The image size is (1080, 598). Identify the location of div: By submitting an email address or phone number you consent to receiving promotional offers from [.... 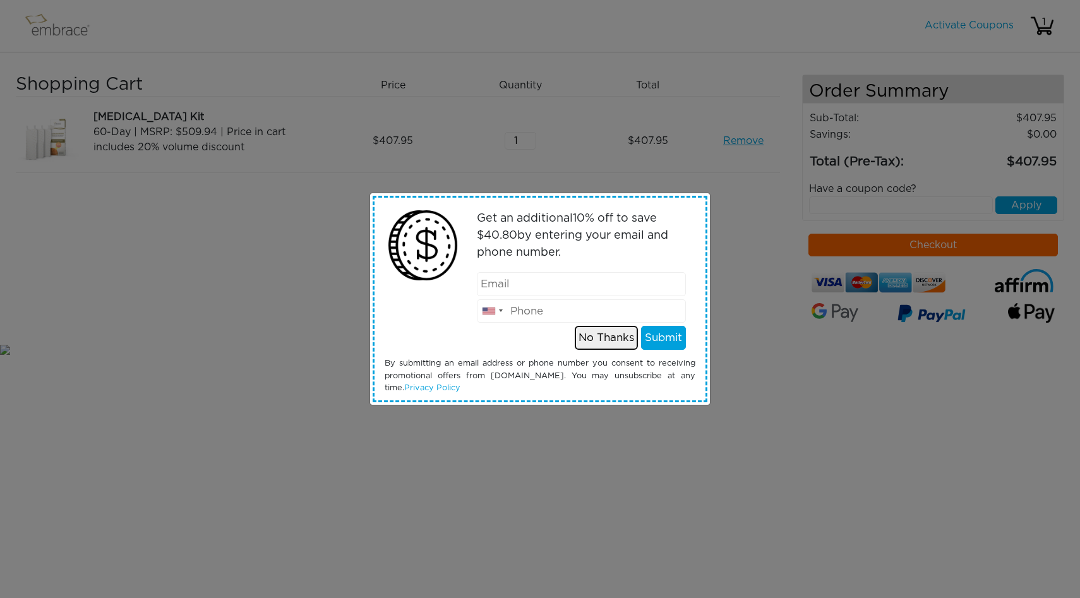
(540, 376).